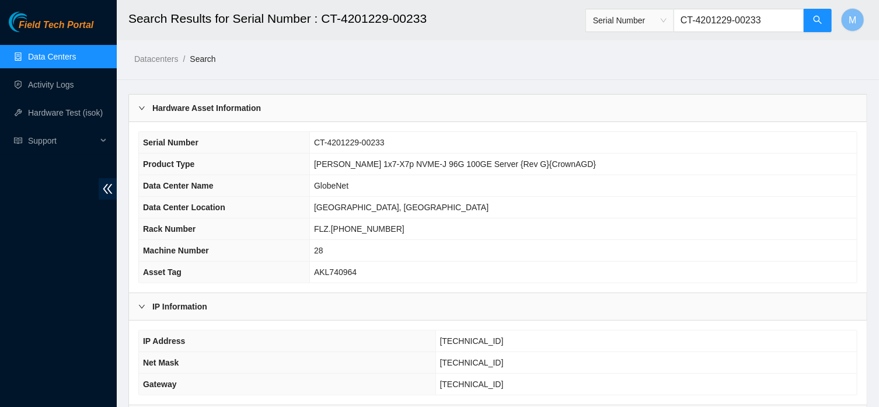 The height and width of the screenshot is (407, 879). What do you see at coordinates (349, 142) in the screenshot?
I see `span: CT-4201229-00233` at bounding box center [349, 142].